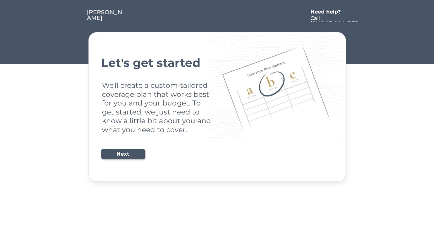  Describe the element at coordinates (157, 108) in the screenshot. I see `div: We'll create a custom-tailored coverage plan that works best for you and your budget. To get star...` at that location.